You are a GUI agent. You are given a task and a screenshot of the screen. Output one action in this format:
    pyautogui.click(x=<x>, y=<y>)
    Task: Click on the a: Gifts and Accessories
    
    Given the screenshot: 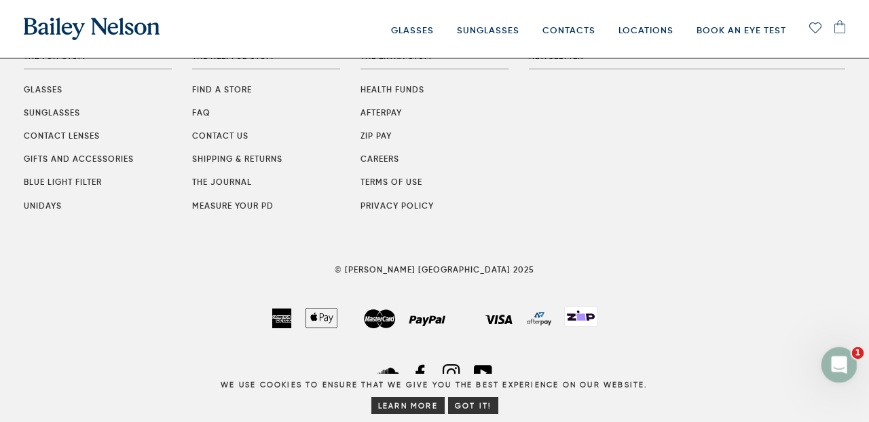 What is the action you would take?
    pyautogui.click(x=79, y=158)
    